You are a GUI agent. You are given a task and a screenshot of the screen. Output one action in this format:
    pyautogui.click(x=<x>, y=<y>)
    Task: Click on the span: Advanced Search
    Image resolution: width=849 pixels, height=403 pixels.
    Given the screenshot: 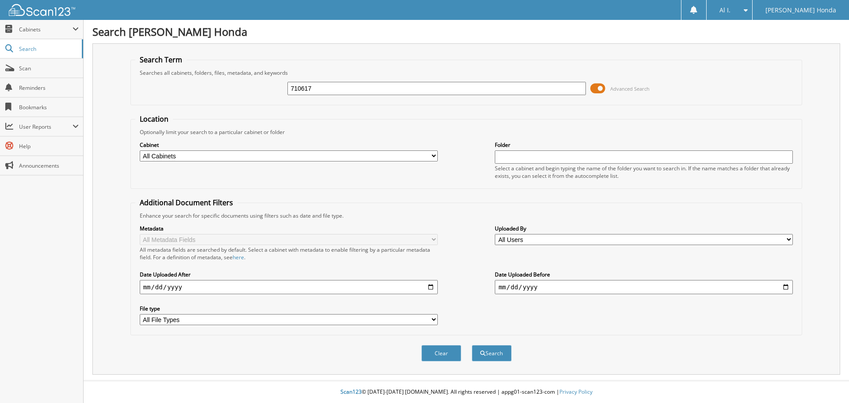 What is the action you would take?
    pyautogui.click(x=630, y=88)
    